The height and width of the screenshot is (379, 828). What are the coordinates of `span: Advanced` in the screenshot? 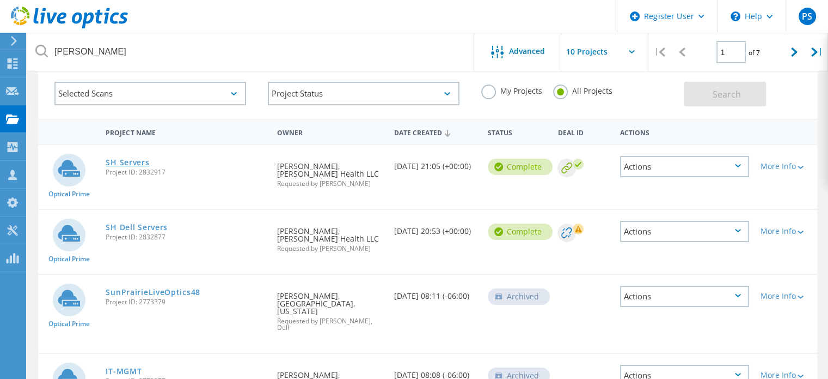 It's located at (527, 51).